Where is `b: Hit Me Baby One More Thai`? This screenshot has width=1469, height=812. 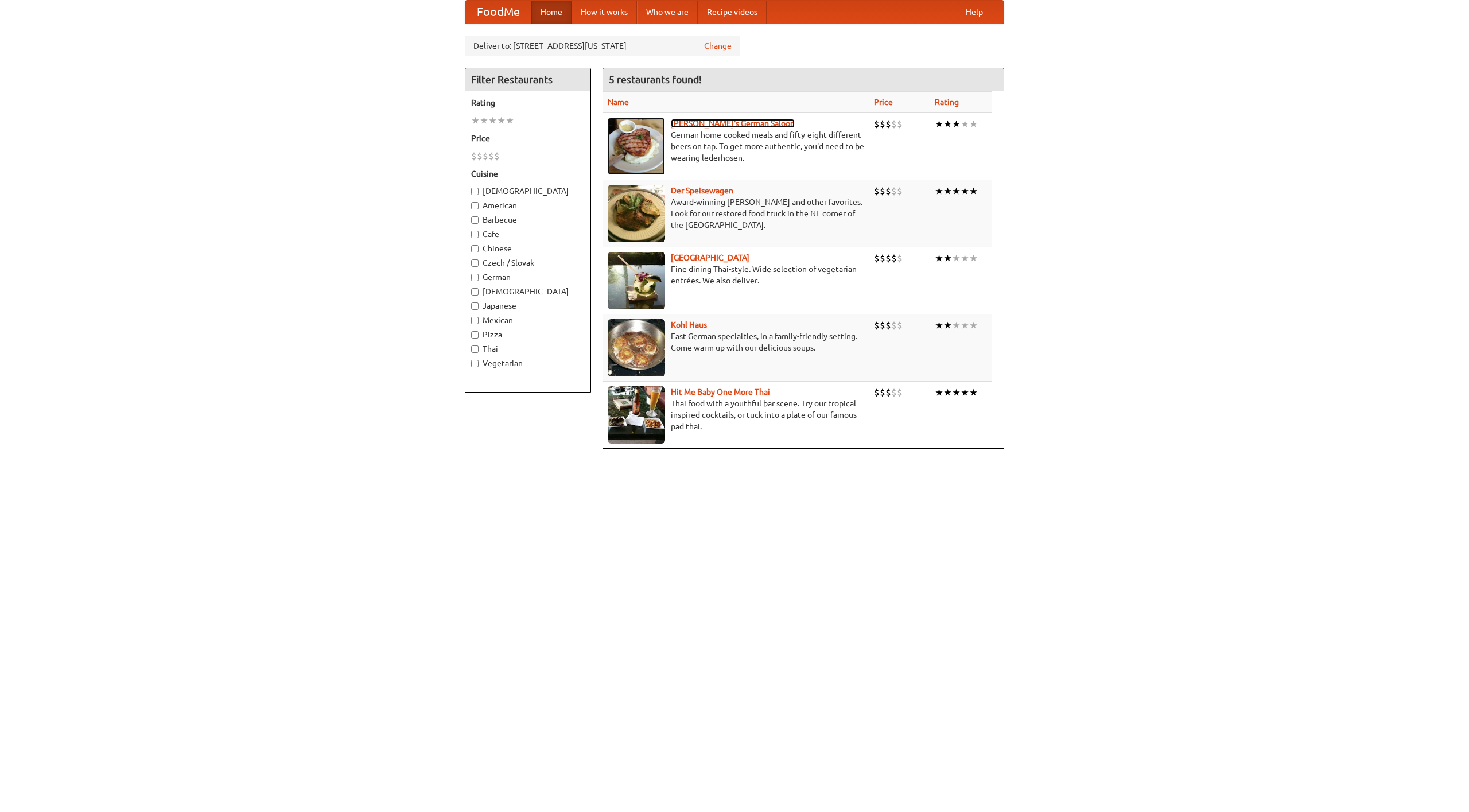 b: Hit Me Baby One More Thai is located at coordinates (720, 392).